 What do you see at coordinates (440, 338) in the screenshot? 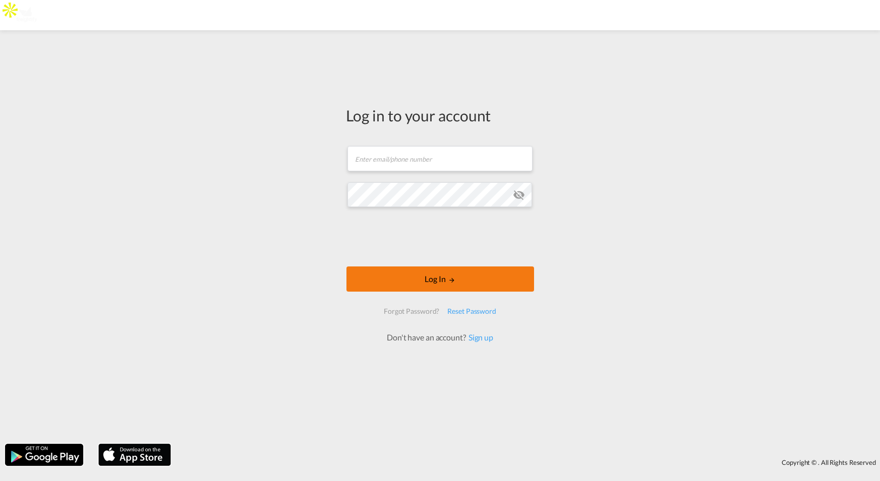
I see `div: Don't have an account?` at bounding box center [440, 338].